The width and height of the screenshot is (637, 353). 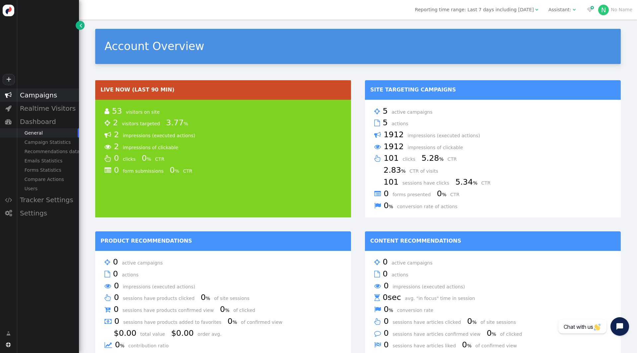 I want to click on span: conversion rate, so click(x=417, y=311).